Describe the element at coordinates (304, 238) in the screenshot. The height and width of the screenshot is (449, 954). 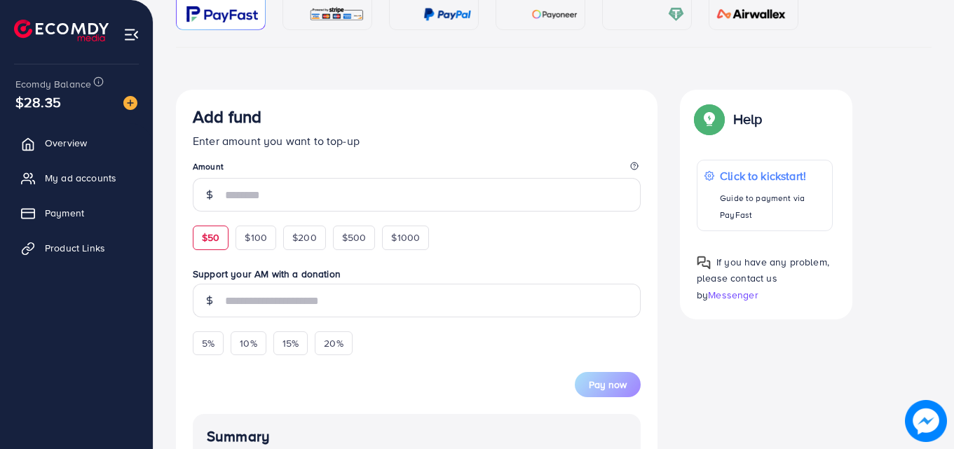
I see `span: $200` at that location.